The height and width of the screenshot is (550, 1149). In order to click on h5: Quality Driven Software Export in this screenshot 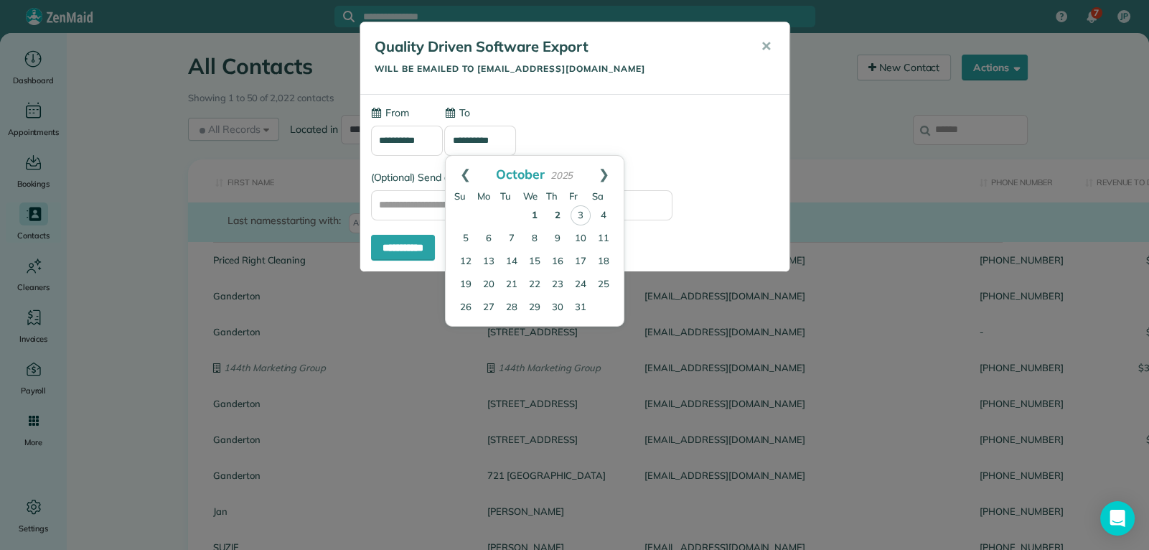, I will do `click(558, 47)`.